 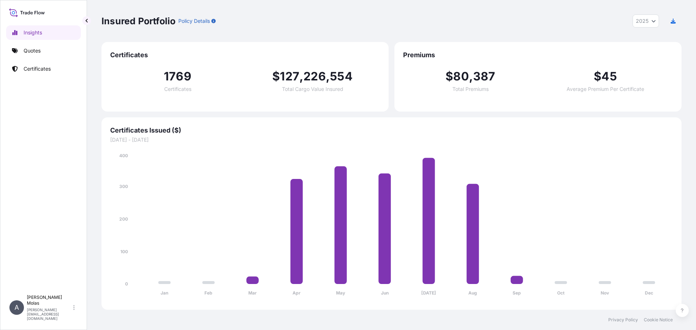 I want to click on span: 127, so click(x=290, y=76).